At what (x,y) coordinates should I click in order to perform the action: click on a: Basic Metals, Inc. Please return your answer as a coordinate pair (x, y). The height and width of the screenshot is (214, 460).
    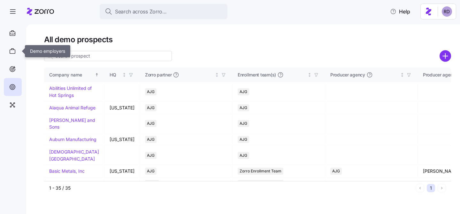
    Looking at the image, I should click on (67, 171).